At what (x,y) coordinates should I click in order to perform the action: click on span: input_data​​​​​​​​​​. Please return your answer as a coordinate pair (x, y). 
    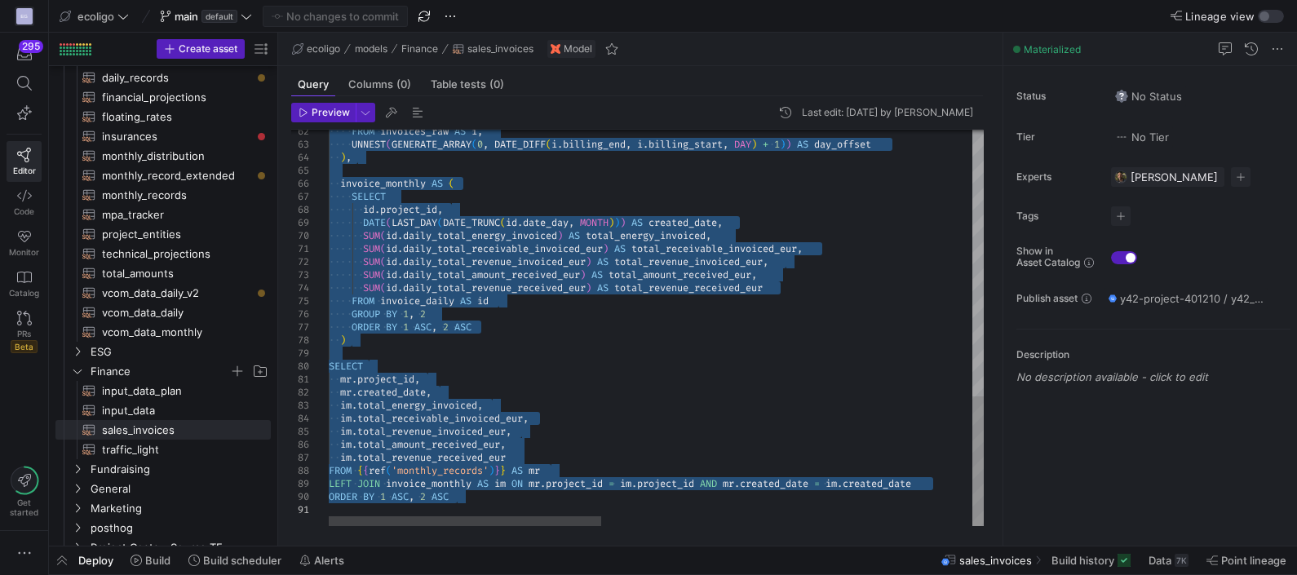
    Looking at the image, I should click on (177, 410).